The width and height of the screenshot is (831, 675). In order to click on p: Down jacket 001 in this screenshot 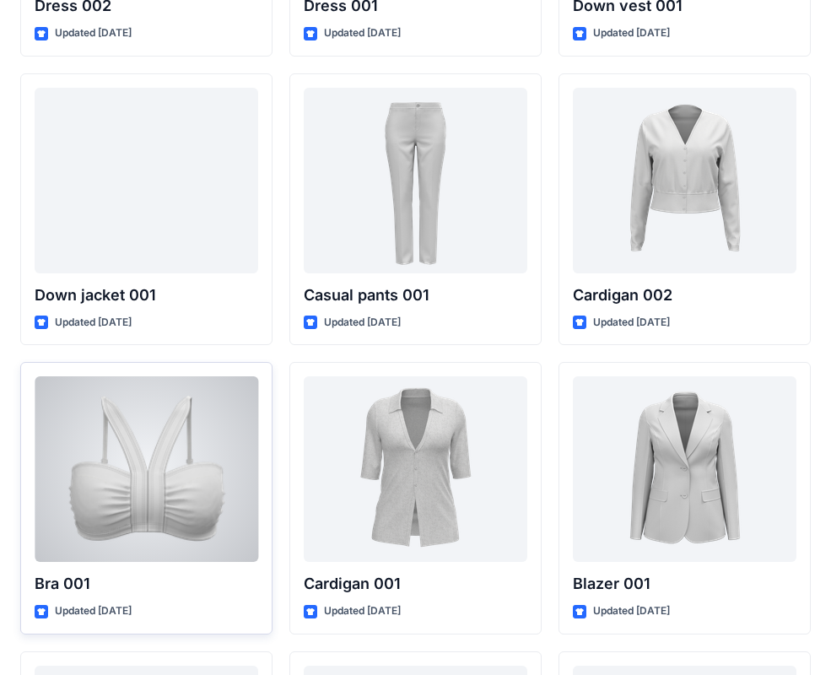, I will do `click(146, 295)`.